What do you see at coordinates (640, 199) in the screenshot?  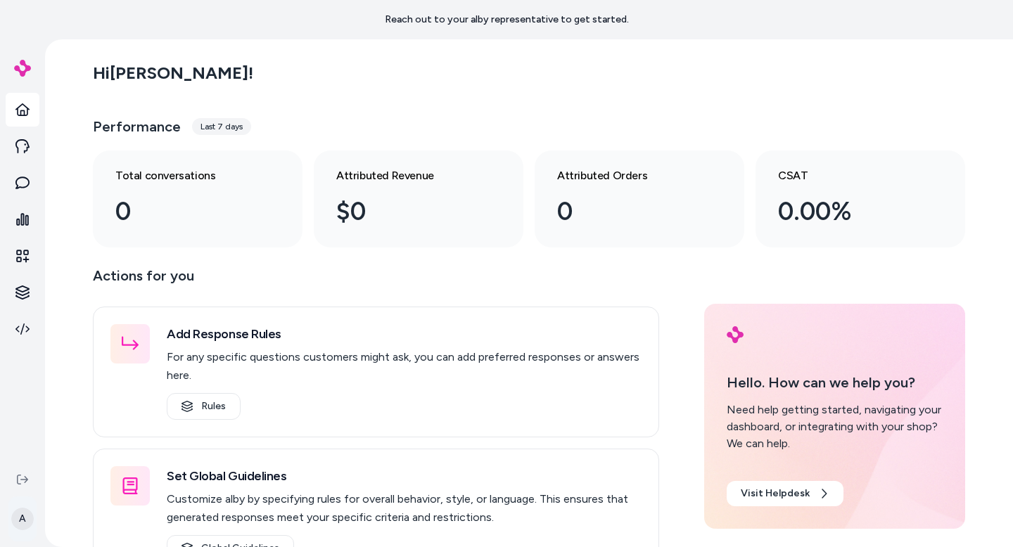 I see `a: Attributed Orders 0` at bounding box center [640, 199].